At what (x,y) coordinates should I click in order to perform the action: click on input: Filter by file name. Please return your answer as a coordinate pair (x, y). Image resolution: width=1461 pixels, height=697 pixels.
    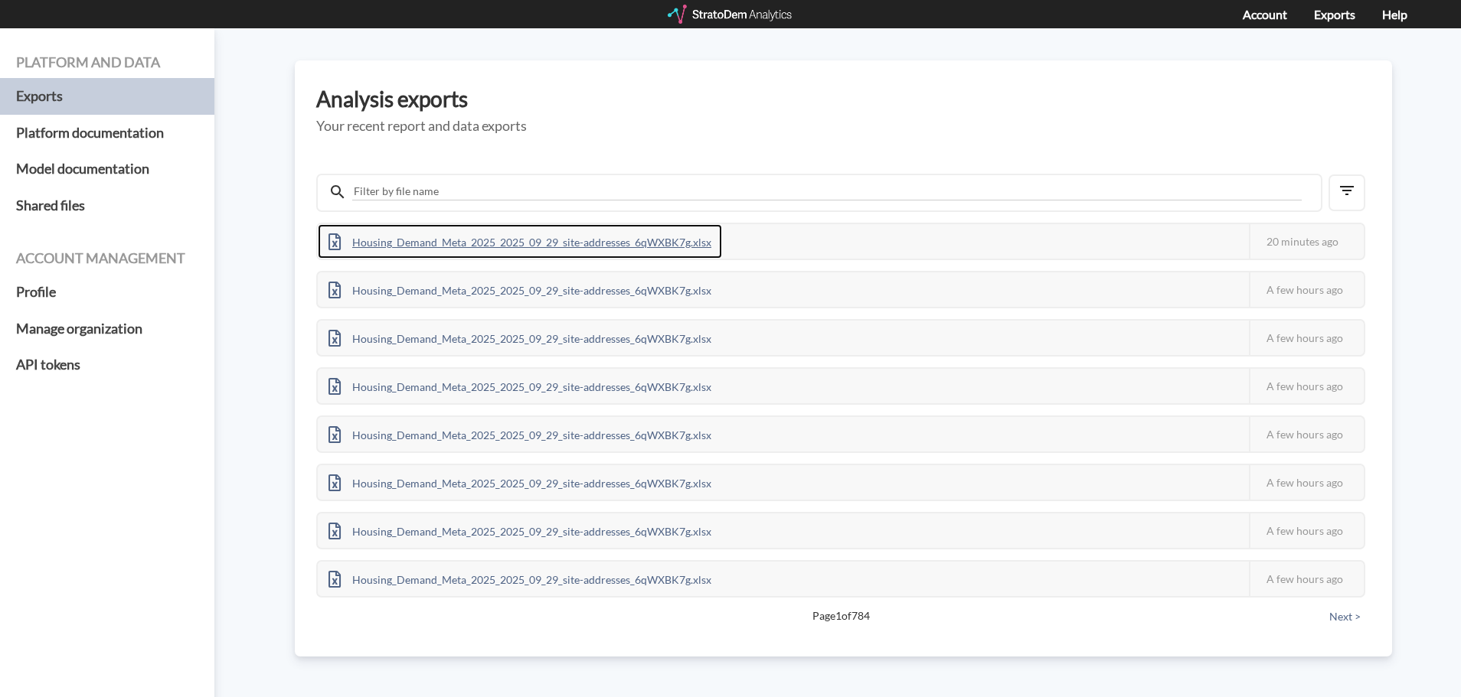
    Looking at the image, I should click on (827, 191).